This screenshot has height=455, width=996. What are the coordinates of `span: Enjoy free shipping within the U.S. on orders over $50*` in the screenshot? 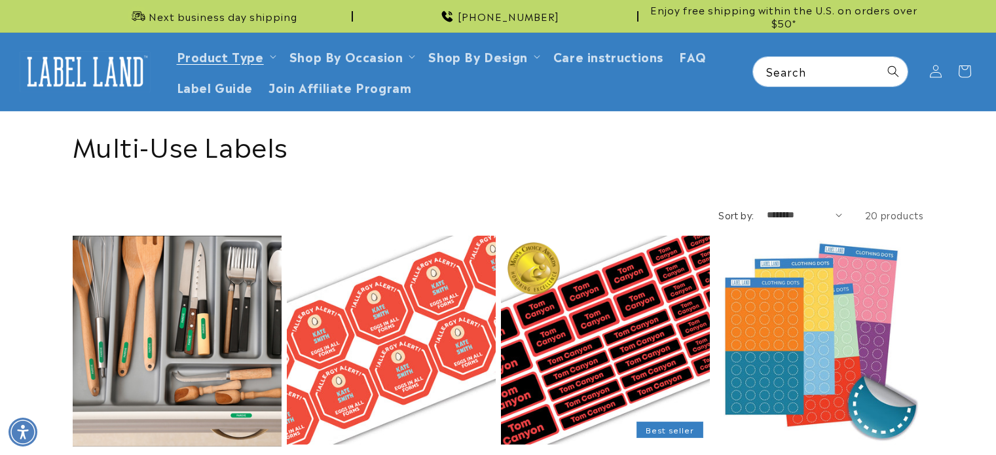 It's located at (784, 16).